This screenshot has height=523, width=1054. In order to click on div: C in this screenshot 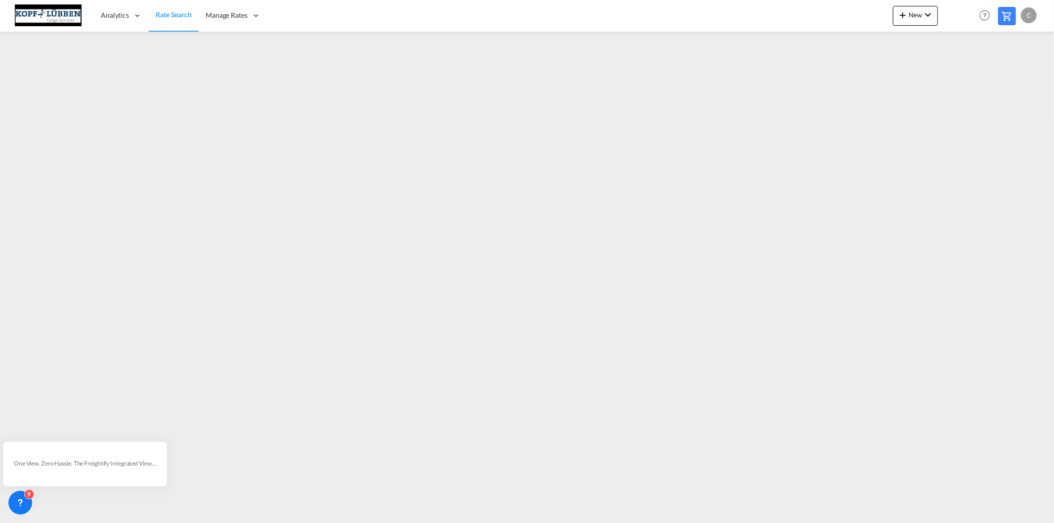, I will do `click(1029, 15)`.